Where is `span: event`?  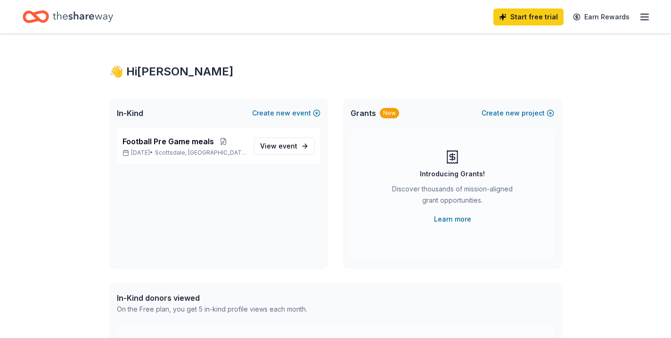
span: event is located at coordinates (288, 146).